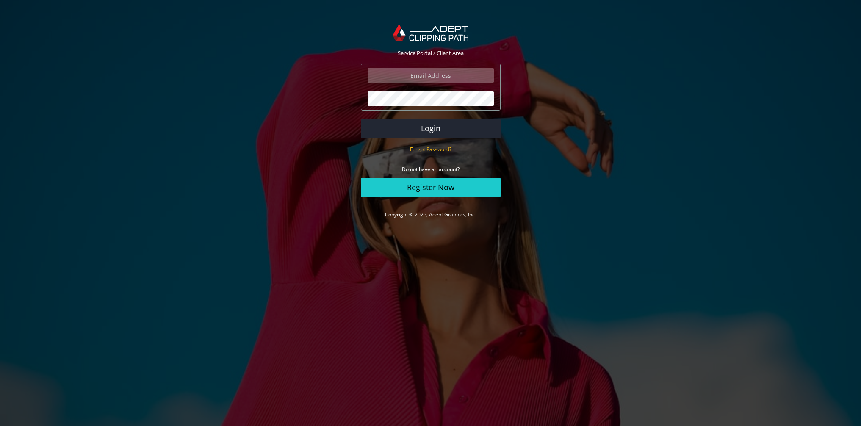  I want to click on a: Forgot Password?, so click(431, 149).